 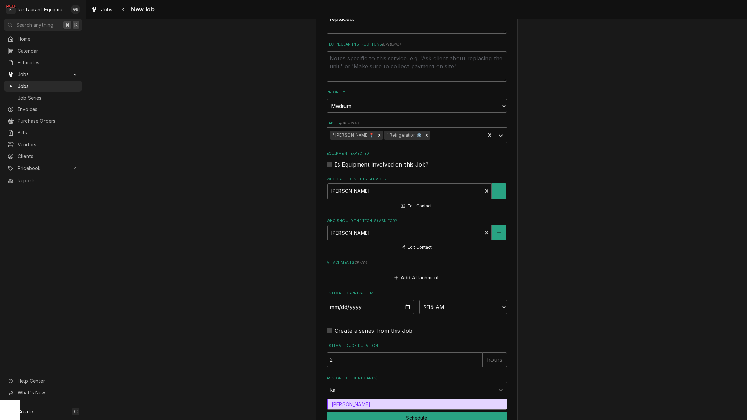 I want to click on button: Navigate back, so click(x=124, y=9).